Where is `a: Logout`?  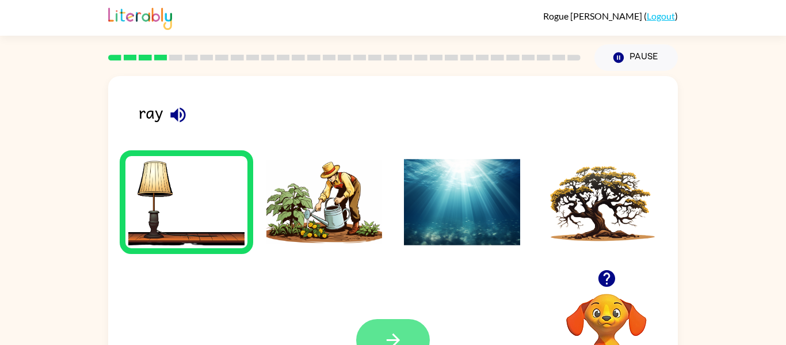 a: Logout is located at coordinates (661, 16).